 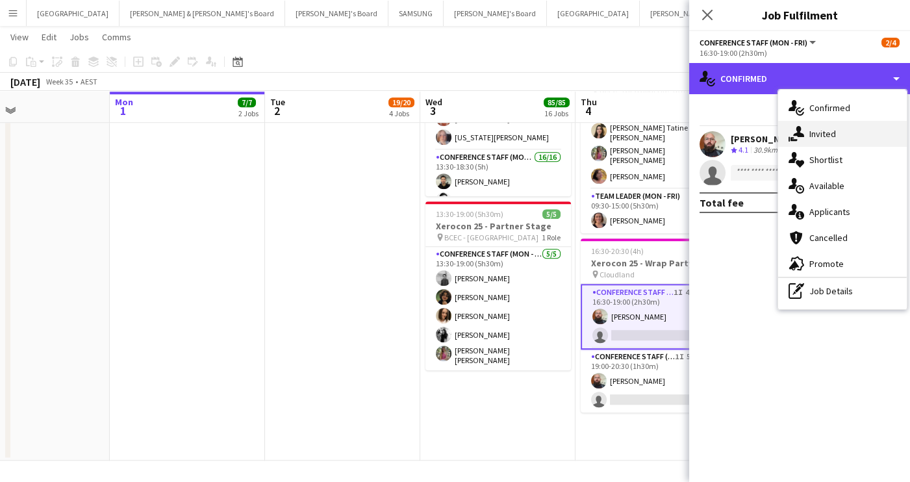 What do you see at coordinates (434, 102) in the screenshot?
I see `span: Wed` at bounding box center [434, 102].